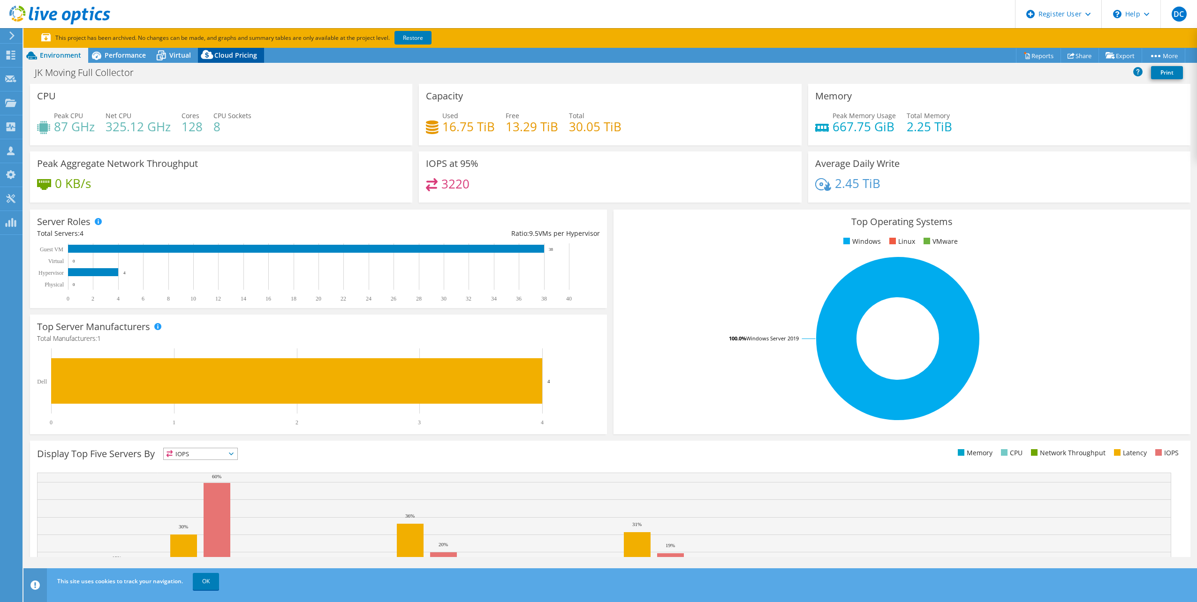 The width and height of the screenshot is (1197, 602). I want to click on text: 60%, so click(217, 476).